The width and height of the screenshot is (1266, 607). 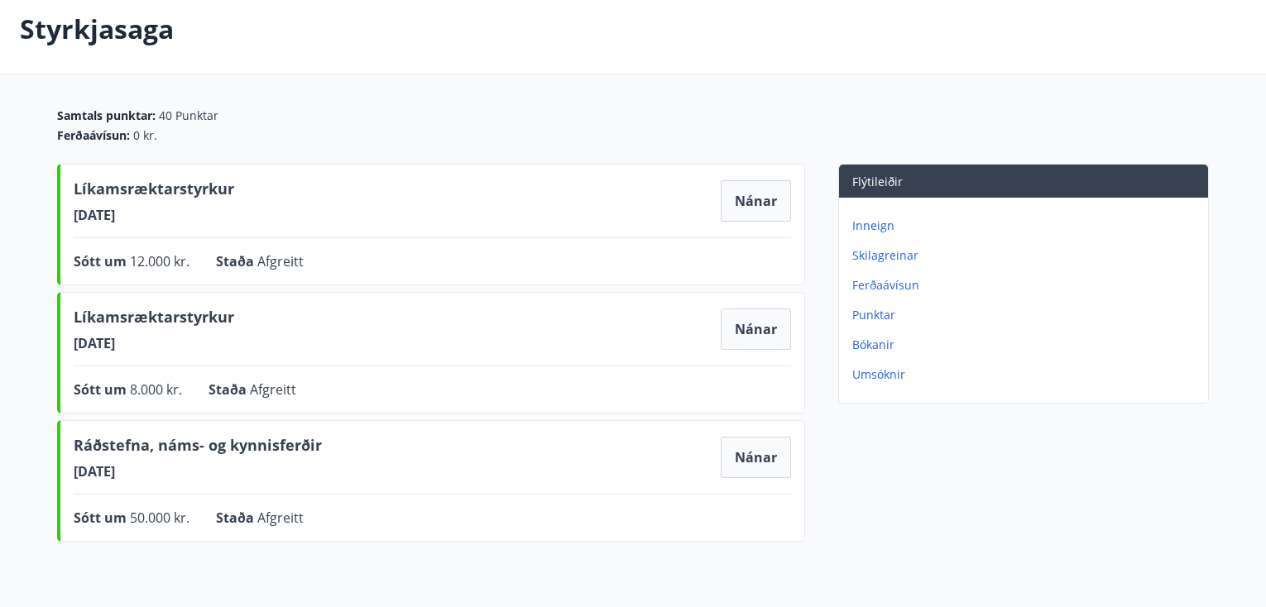 What do you see at coordinates (160, 518) in the screenshot?
I see `span: 50.000 kr.` at bounding box center [160, 518].